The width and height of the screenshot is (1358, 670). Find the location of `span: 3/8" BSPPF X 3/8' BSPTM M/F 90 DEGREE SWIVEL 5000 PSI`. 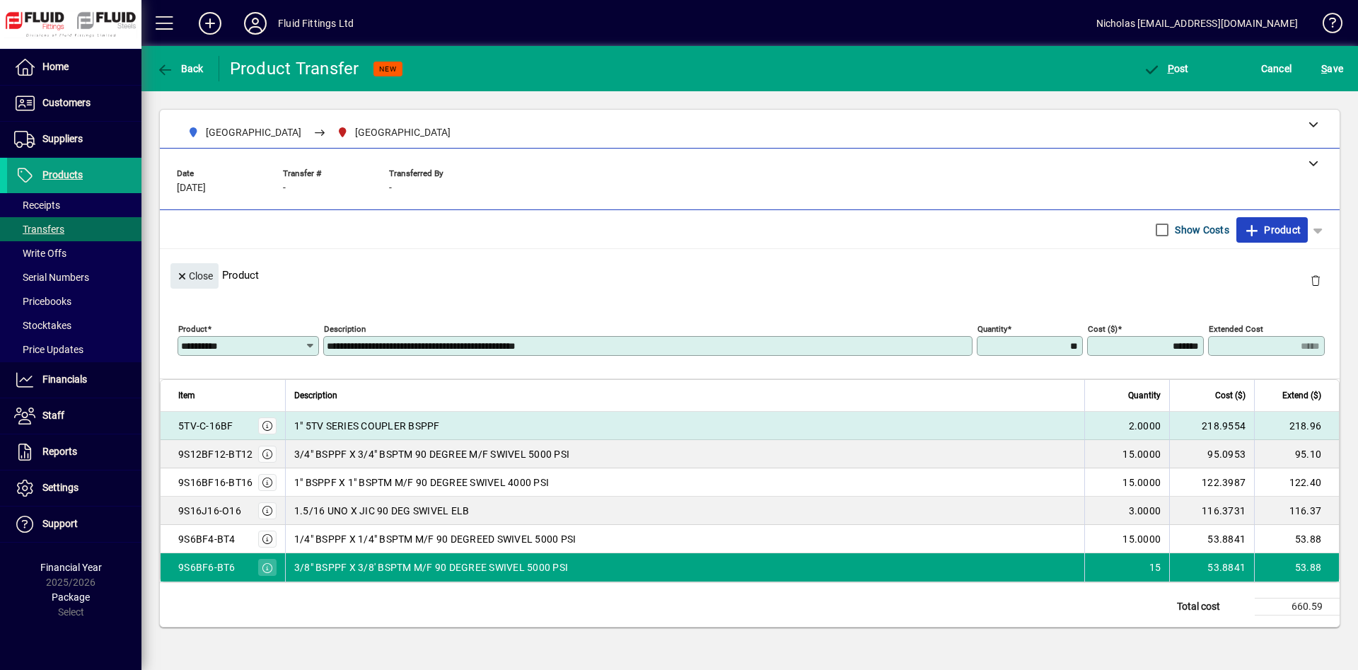

span: 3/8" BSPPF X 3/8' BSPTM M/F 90 DEGREE SWIVEL 5000 PSI is located at coordinates (431, 567).